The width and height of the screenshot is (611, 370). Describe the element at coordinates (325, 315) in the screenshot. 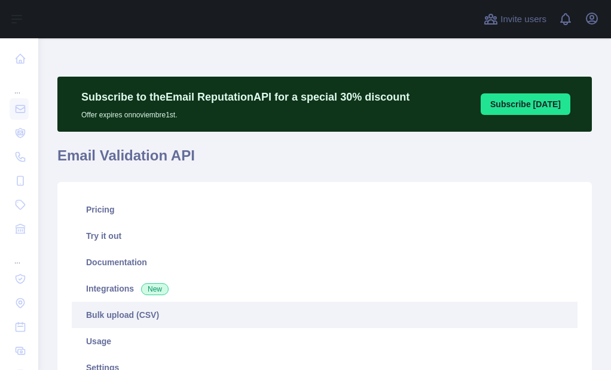

I see `a: Bulk upload (CSV)` at that location.